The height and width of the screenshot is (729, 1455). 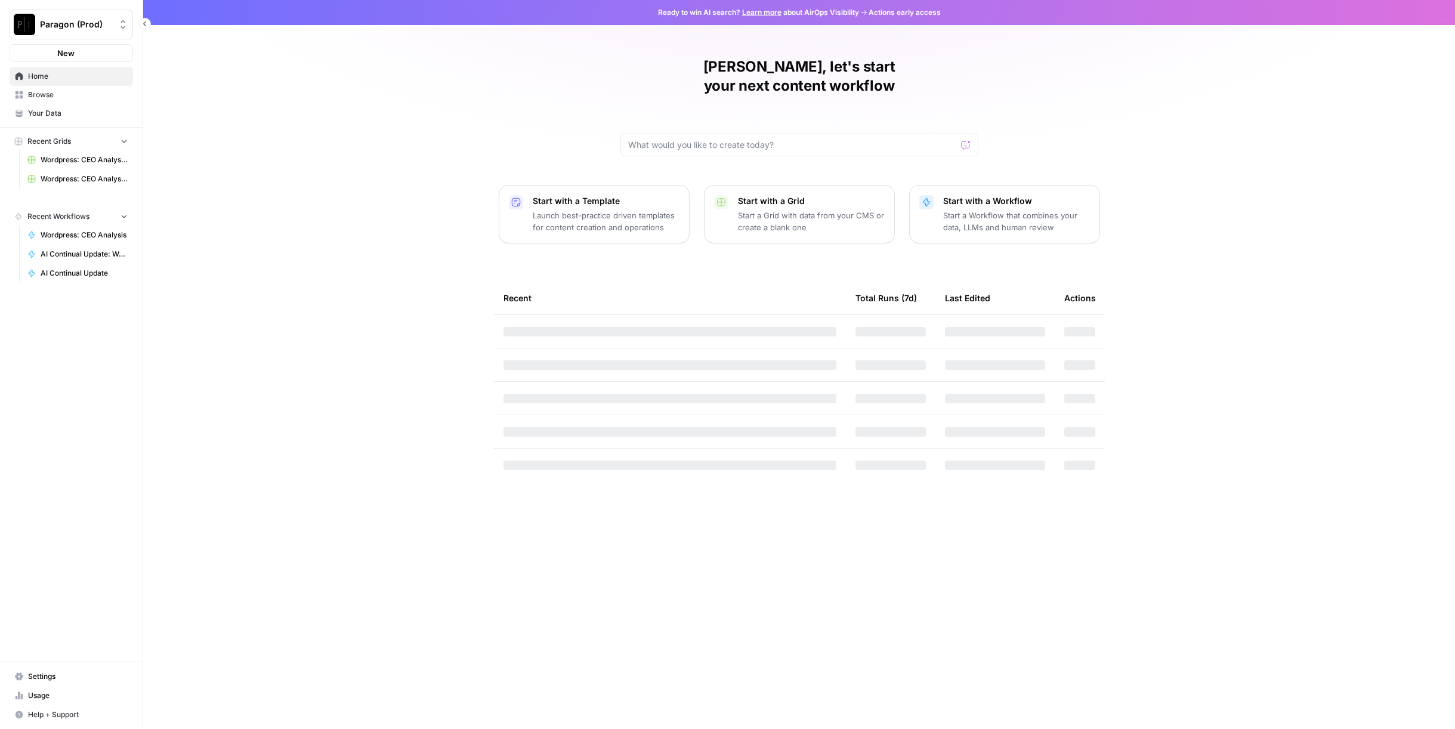 I want to click on div: Actions, so click(x=1080, y=298).